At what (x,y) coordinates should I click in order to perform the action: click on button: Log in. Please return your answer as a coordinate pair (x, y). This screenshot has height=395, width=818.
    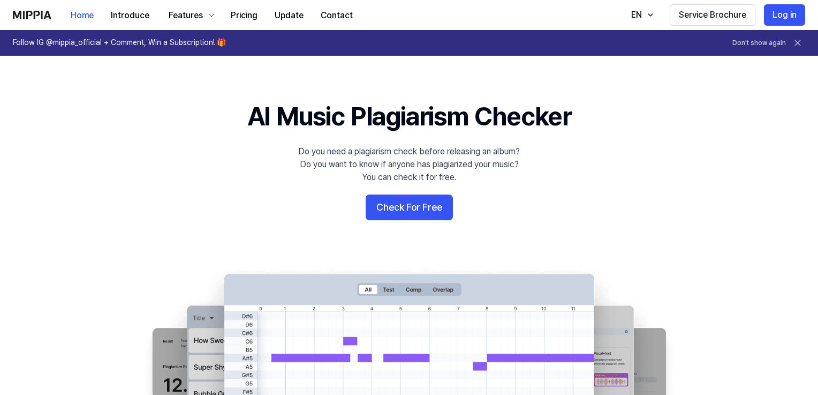
    Looking at the image, I should click on (784, 15).